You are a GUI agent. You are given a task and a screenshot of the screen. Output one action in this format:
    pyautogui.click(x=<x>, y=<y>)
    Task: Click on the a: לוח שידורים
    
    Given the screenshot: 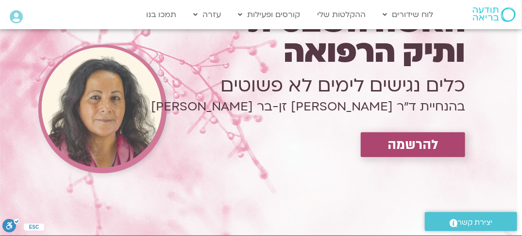 What is the action you would take?
    pyautogui.click(x=408, y=15)
    